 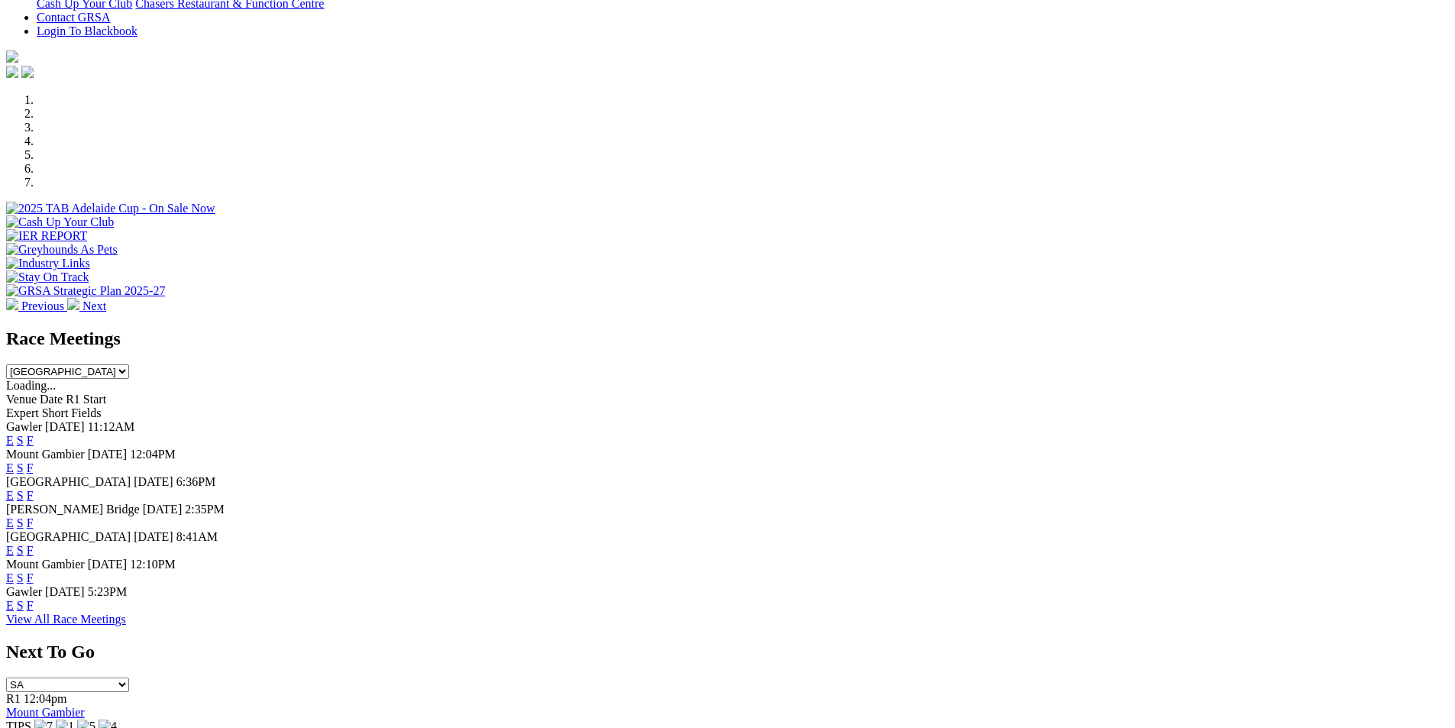 What do you see at coordinates (47, 277) in the screenshot?
I see `img: Stay On Track` at bounding box center [47, 277].